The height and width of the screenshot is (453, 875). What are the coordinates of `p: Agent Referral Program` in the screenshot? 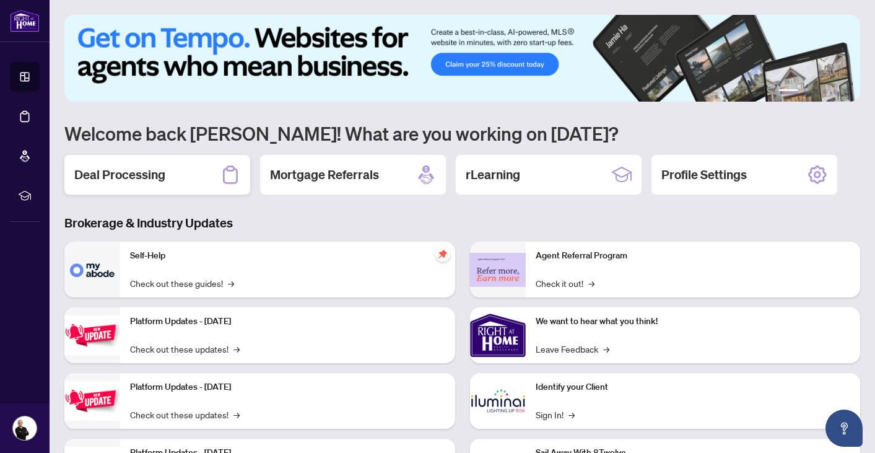 It's located at (693, 256).